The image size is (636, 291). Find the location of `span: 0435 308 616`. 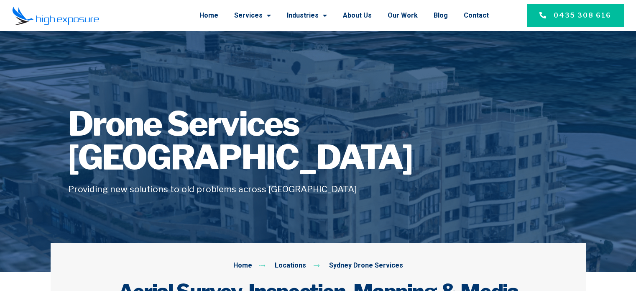

span: 0435 308 616 is located at coordinates (583, 15).